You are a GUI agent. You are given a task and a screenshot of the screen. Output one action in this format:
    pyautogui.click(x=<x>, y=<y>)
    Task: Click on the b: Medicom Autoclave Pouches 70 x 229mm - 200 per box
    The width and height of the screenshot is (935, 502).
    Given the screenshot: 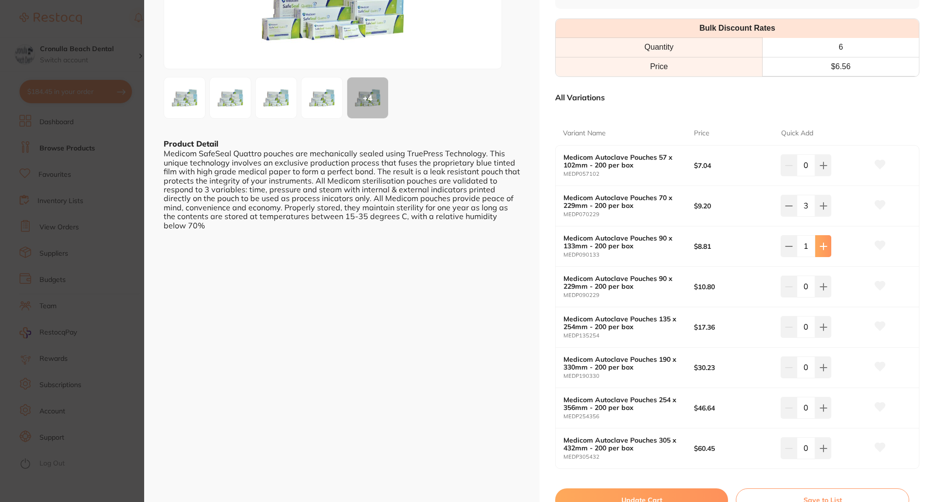 What is the action you would take?
    pyautogui.click(x=622, y=202)
    